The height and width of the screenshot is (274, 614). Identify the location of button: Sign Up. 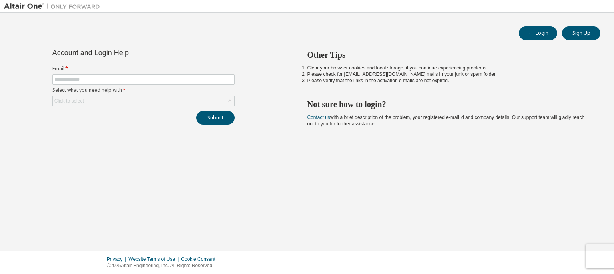
(581, 33).